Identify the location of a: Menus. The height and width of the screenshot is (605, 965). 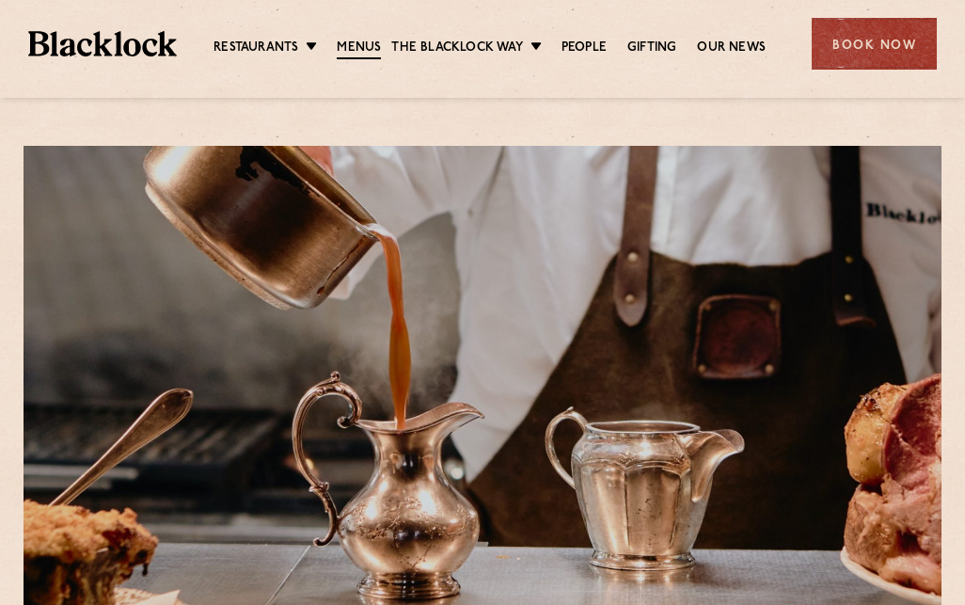
(358, 49).